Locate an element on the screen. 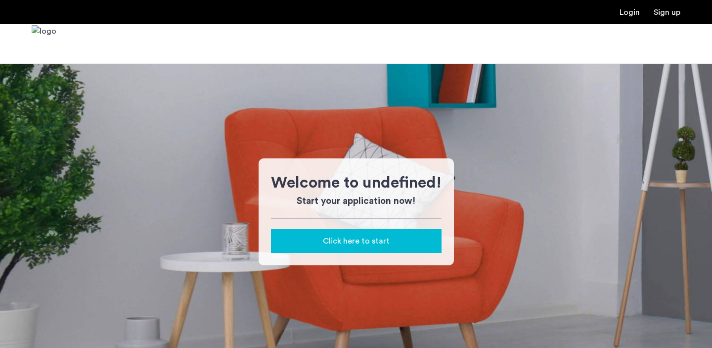 The image size is (712, 348). span: Click here to start is located at coordinates (356, 241).